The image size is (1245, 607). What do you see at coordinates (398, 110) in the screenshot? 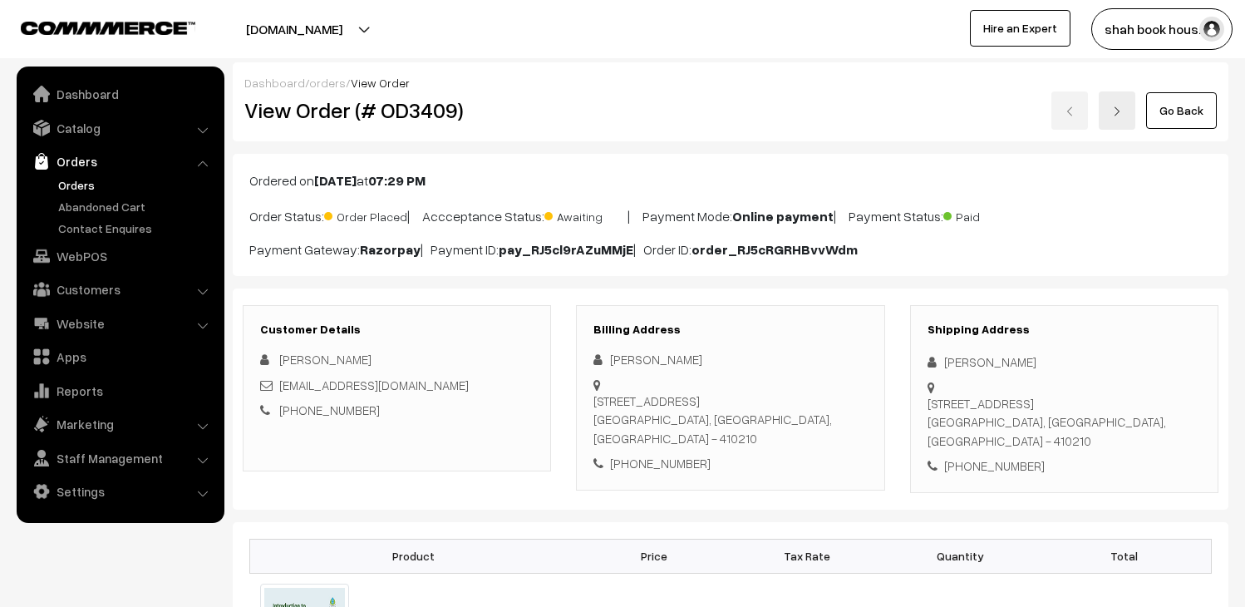
I see `h2: View Order (# OD3409)` at bounding box center [398, 110].